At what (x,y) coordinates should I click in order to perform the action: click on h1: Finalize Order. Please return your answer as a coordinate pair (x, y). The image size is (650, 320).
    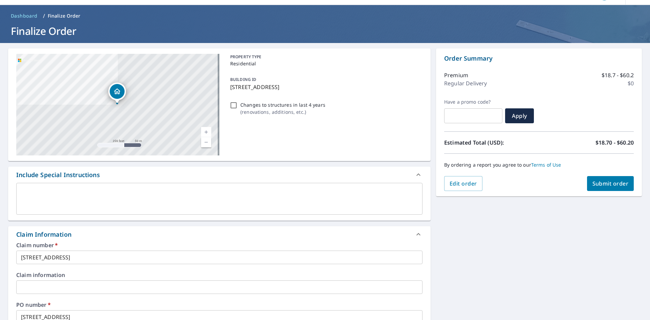
    Looking at the image, I should click on (325, 31).